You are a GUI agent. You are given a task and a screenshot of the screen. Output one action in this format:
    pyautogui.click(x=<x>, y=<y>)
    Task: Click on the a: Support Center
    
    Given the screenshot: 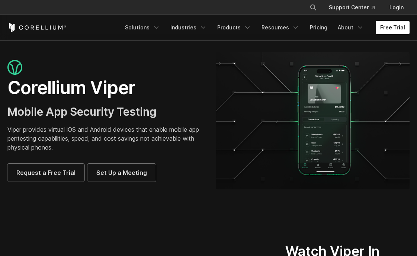 What is the action you would take?
    pyautogui.click(x=351, y=7)
    